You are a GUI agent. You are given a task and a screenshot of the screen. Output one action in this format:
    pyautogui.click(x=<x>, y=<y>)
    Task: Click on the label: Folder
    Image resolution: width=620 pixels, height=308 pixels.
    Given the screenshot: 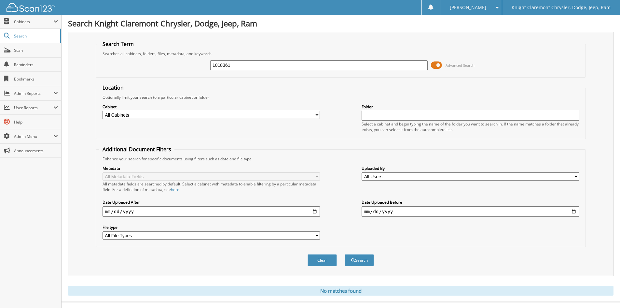 What is the action you would take?
    pyautogui.click(x=470, y=106)
    